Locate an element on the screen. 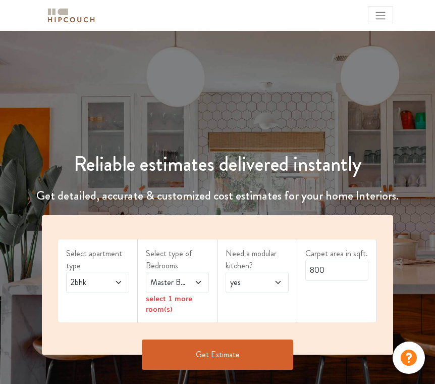 The image size is (435, 384). button: Get Estimate is located at coordinates (218, 355).